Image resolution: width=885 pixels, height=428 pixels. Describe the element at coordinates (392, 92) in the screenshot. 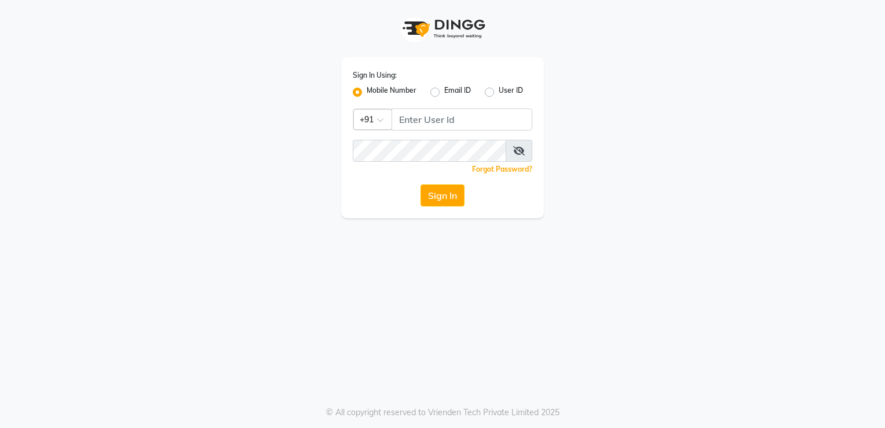

I see `label: Mobile Number` at that location.